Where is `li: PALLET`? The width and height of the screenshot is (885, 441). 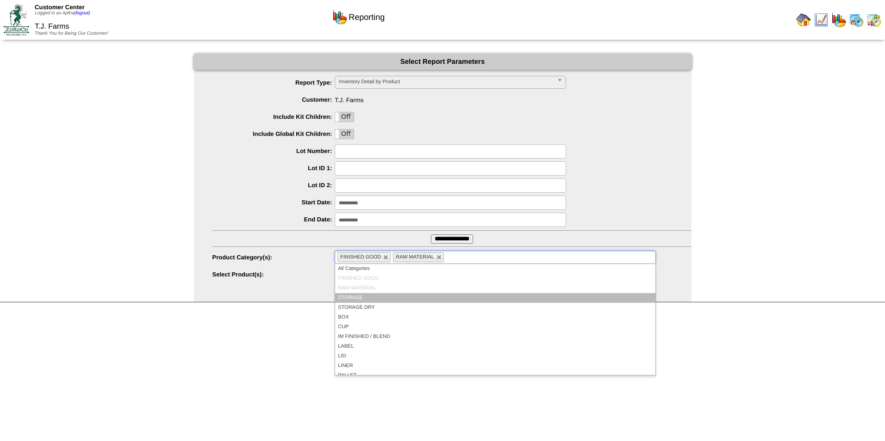
li: PALLET is located at coordinates (495, 376).